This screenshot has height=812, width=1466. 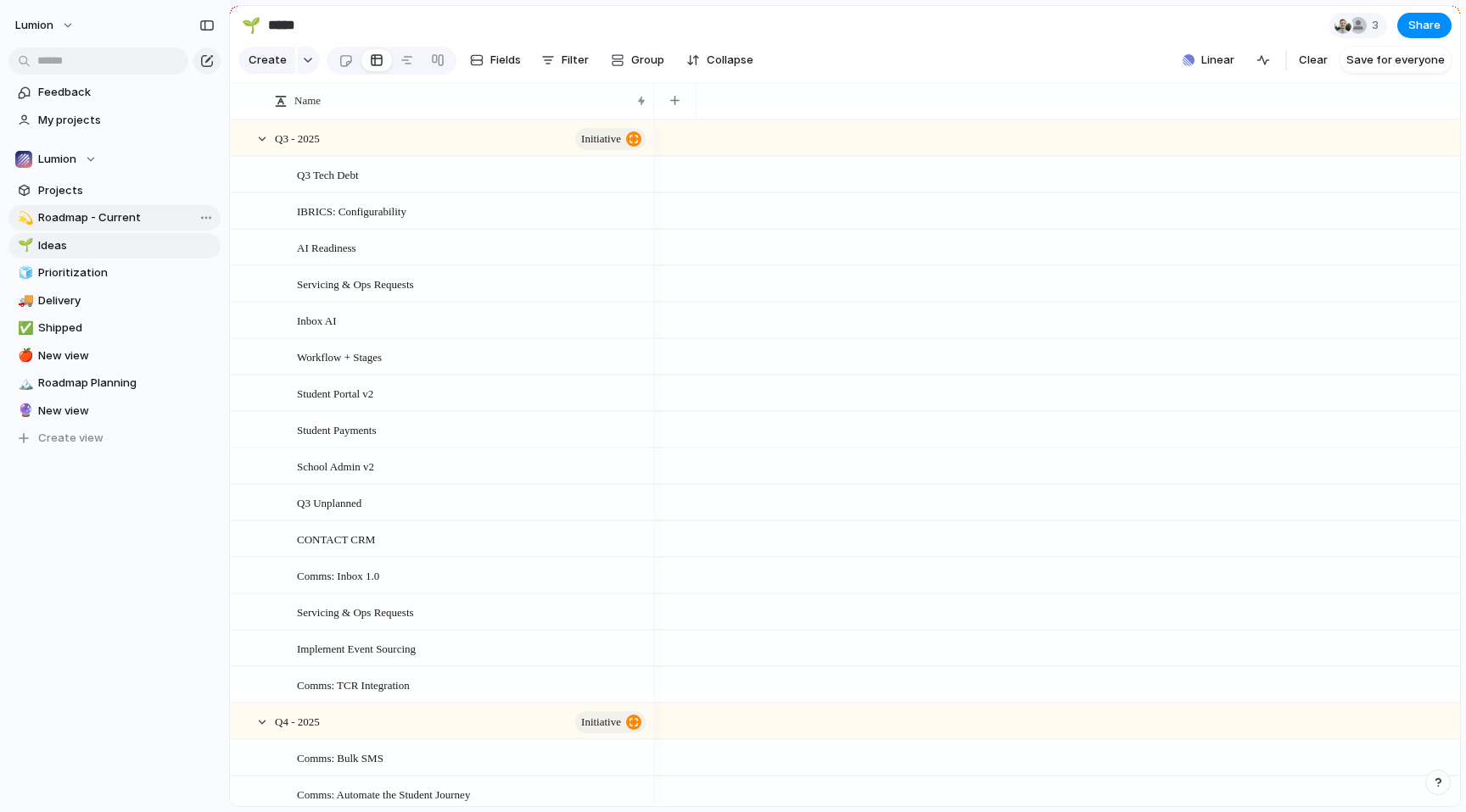 I want to click on div: 🌱Ideas, so click(x=115, y=246).